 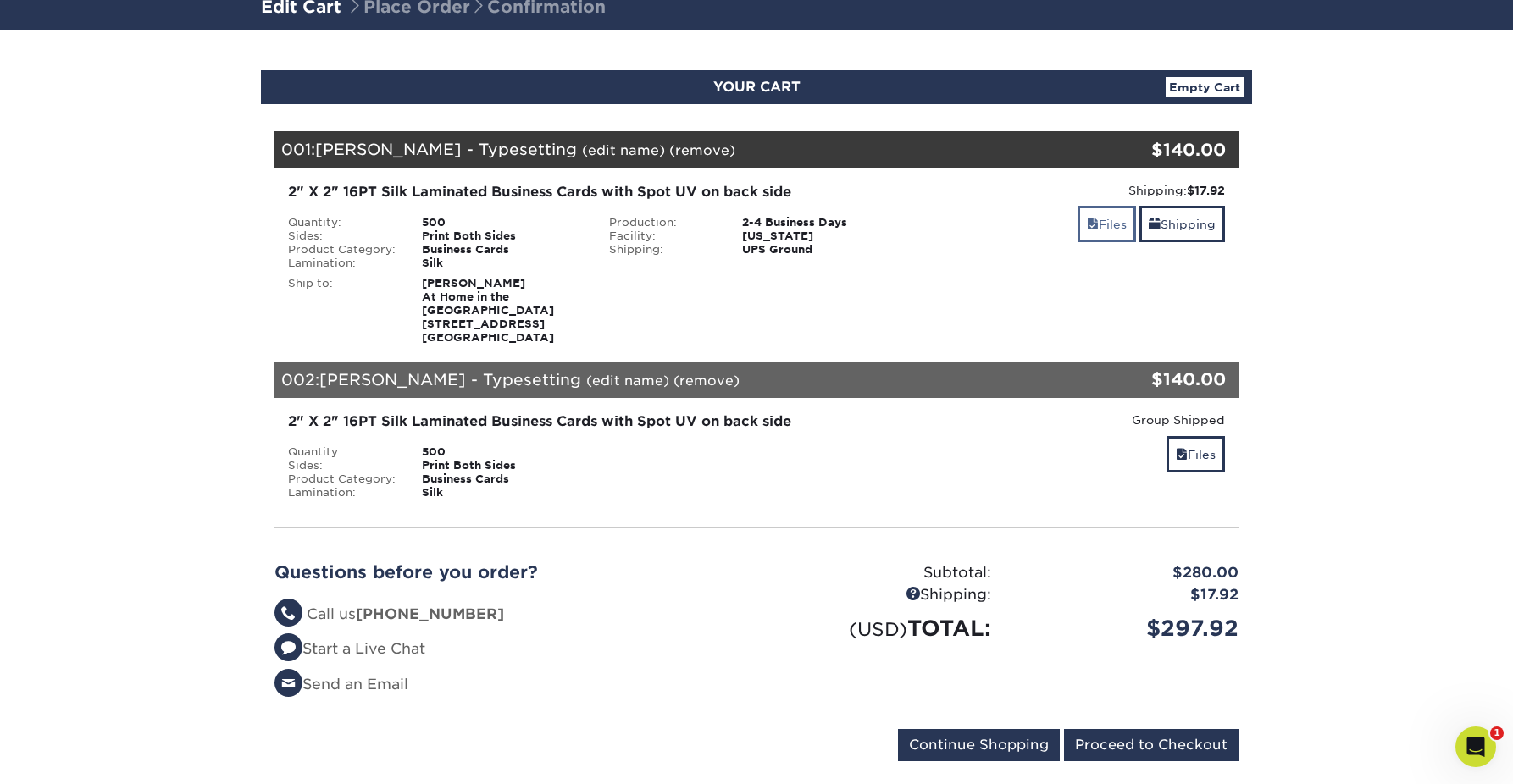 What do you see at coordinates (880, 628) in the screenshot?
I see `div: TOTAL:` at bounding box center [880, 628].